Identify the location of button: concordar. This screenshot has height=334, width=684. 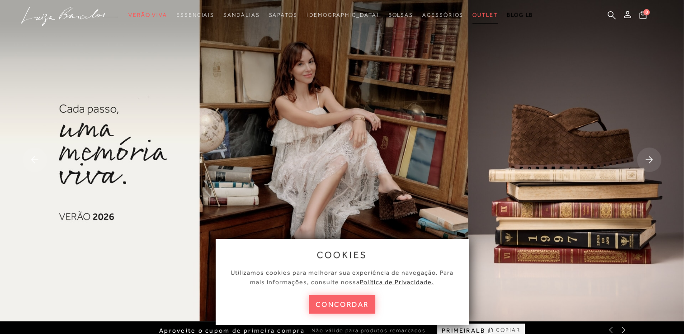
(342, 304).